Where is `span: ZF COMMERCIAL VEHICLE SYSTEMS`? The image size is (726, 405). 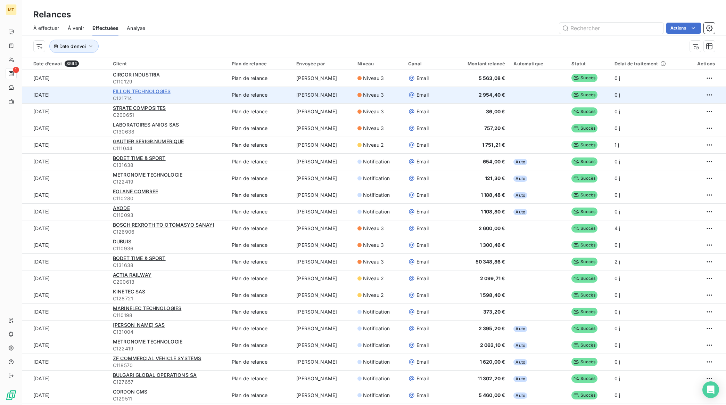 span: ZF COMMERCIAL VEHICLE SYSTEMS is located at coordinates (157, 358).